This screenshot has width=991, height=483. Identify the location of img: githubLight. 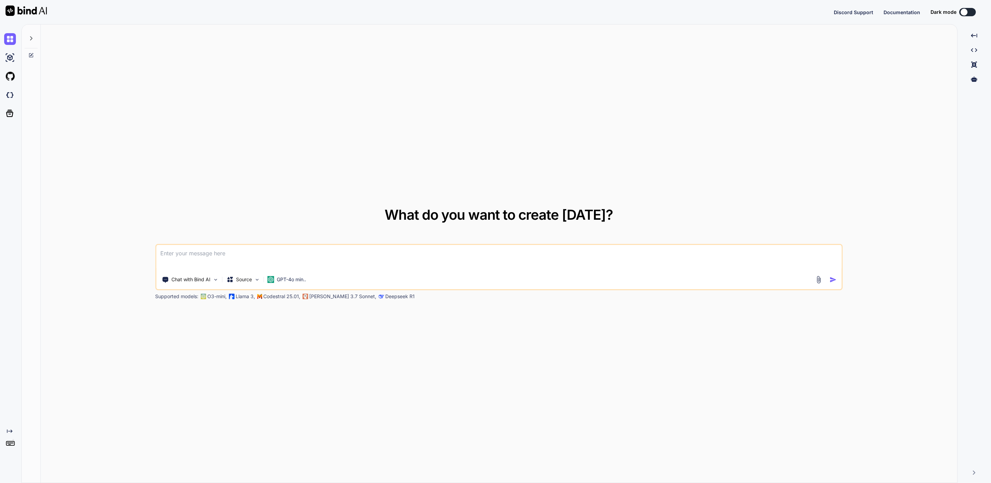
(10, 76).